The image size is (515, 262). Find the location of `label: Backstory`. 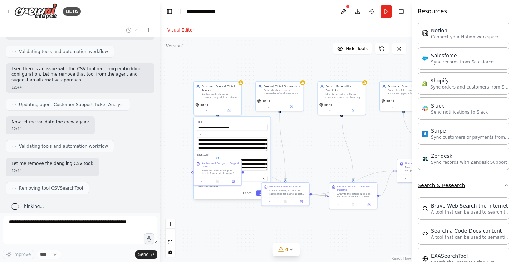

label: Backstory is located at coordinates (232, 154).